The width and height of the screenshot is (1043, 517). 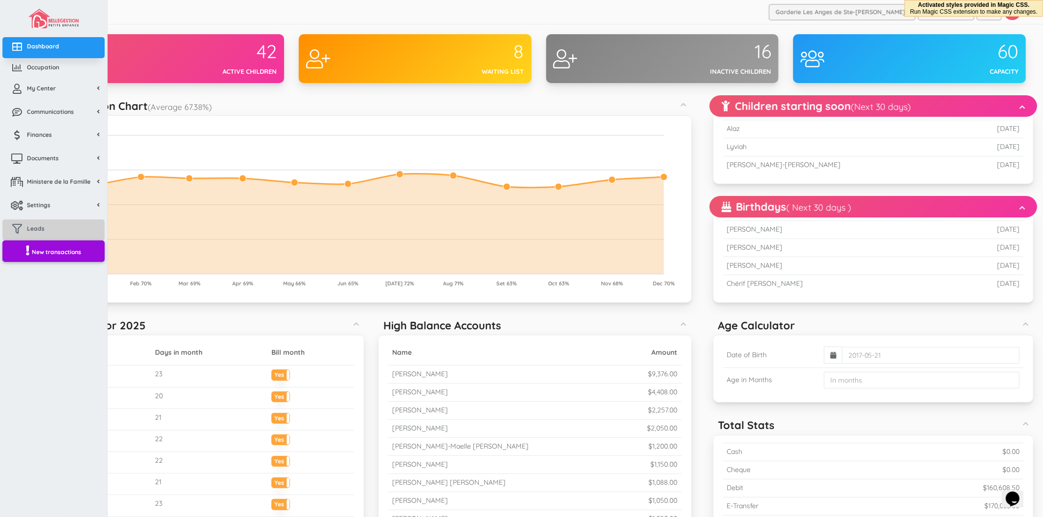 I want to click on span: Occupation, so click(x=43, y=67).